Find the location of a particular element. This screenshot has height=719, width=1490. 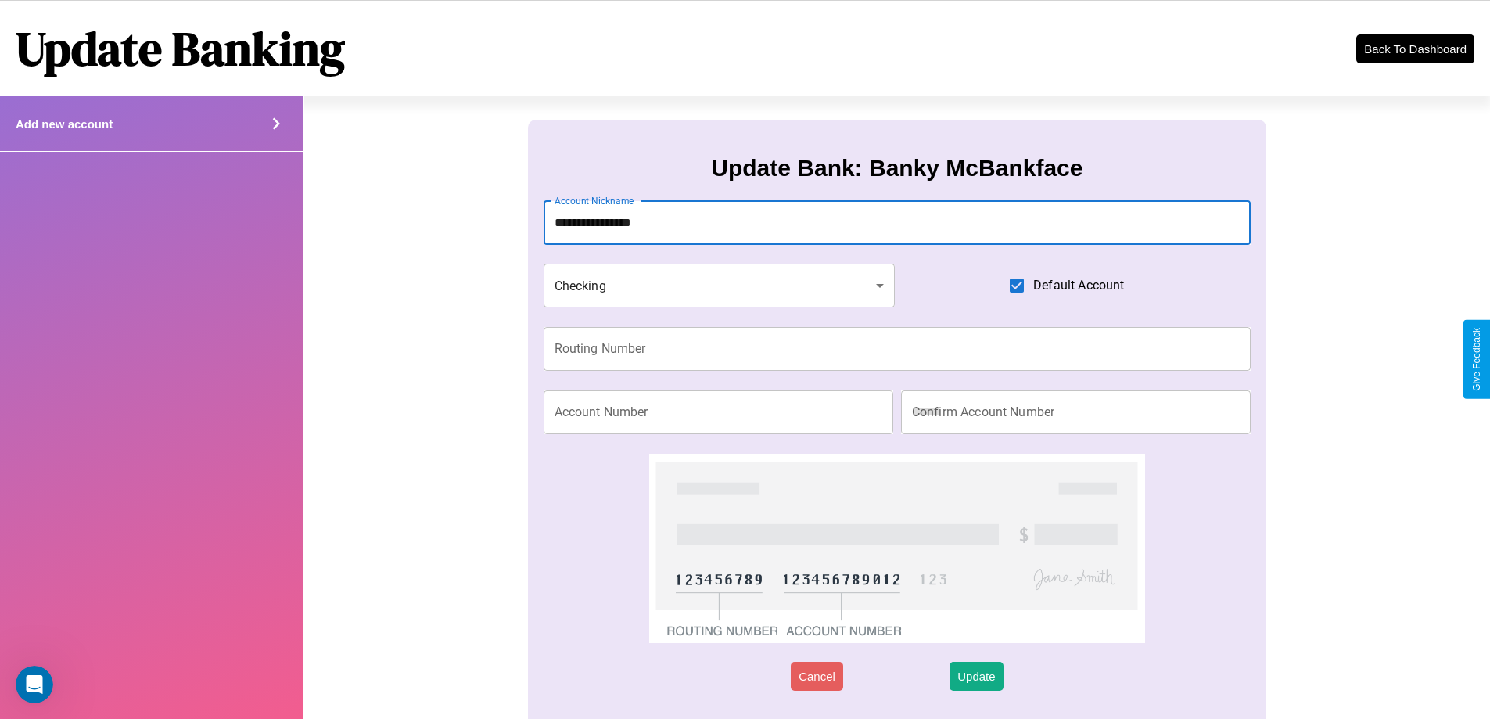

h1: Update Banking is located at coordinates (180, 49).